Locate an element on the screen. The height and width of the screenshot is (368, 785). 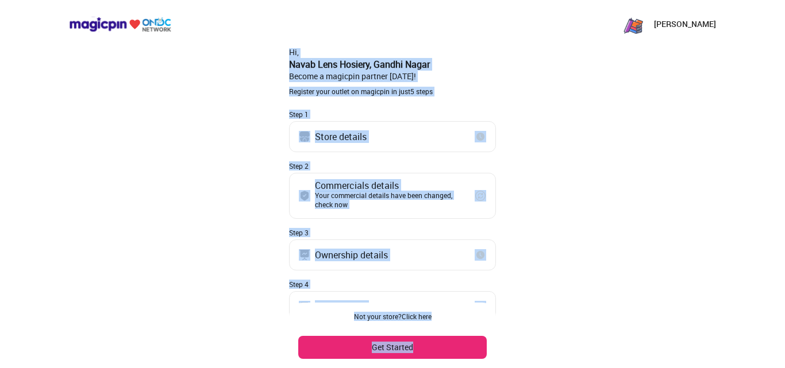
div: Commercials details is located at coordinates (389, 186).